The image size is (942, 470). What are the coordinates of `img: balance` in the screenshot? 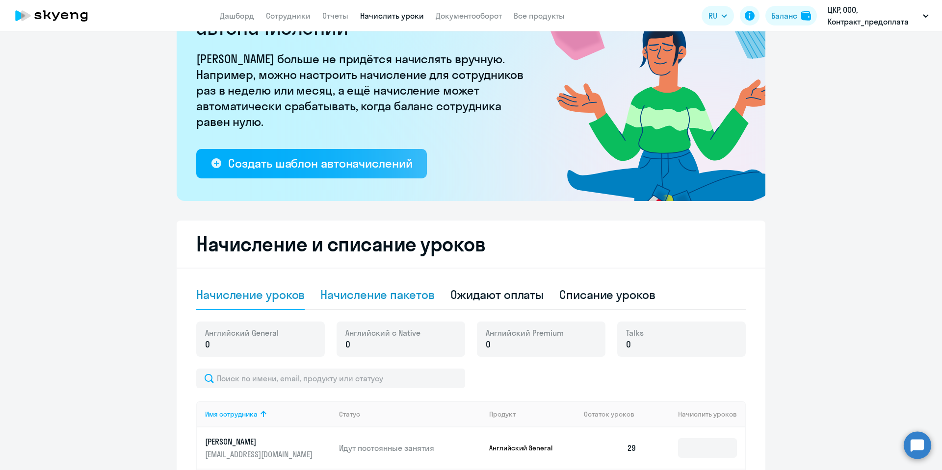 It's located at (806, 16).